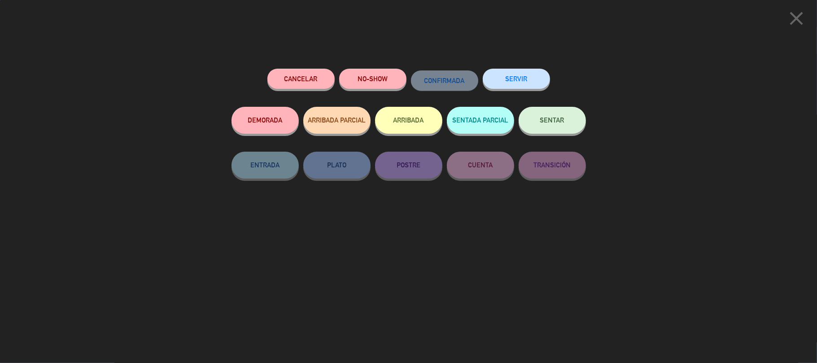  I want to click on span: ARRIBADA PARCIAL, so click(336, 120).